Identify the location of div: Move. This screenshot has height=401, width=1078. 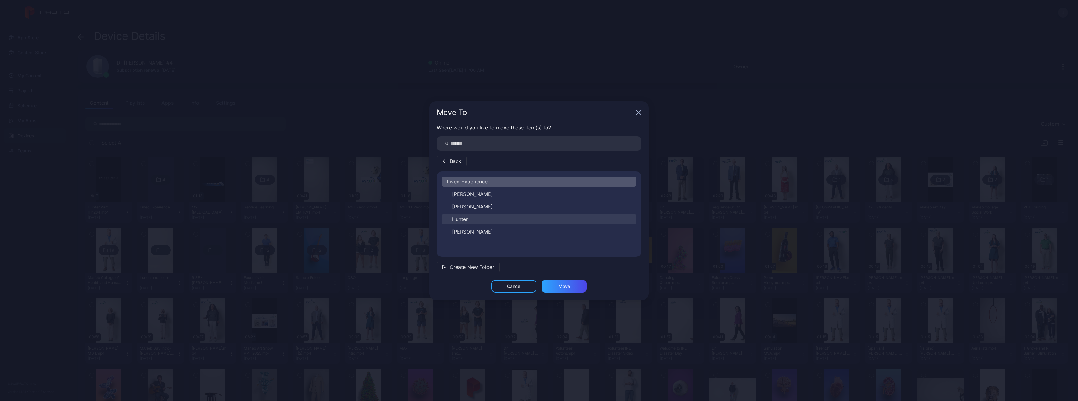
(564, 286).